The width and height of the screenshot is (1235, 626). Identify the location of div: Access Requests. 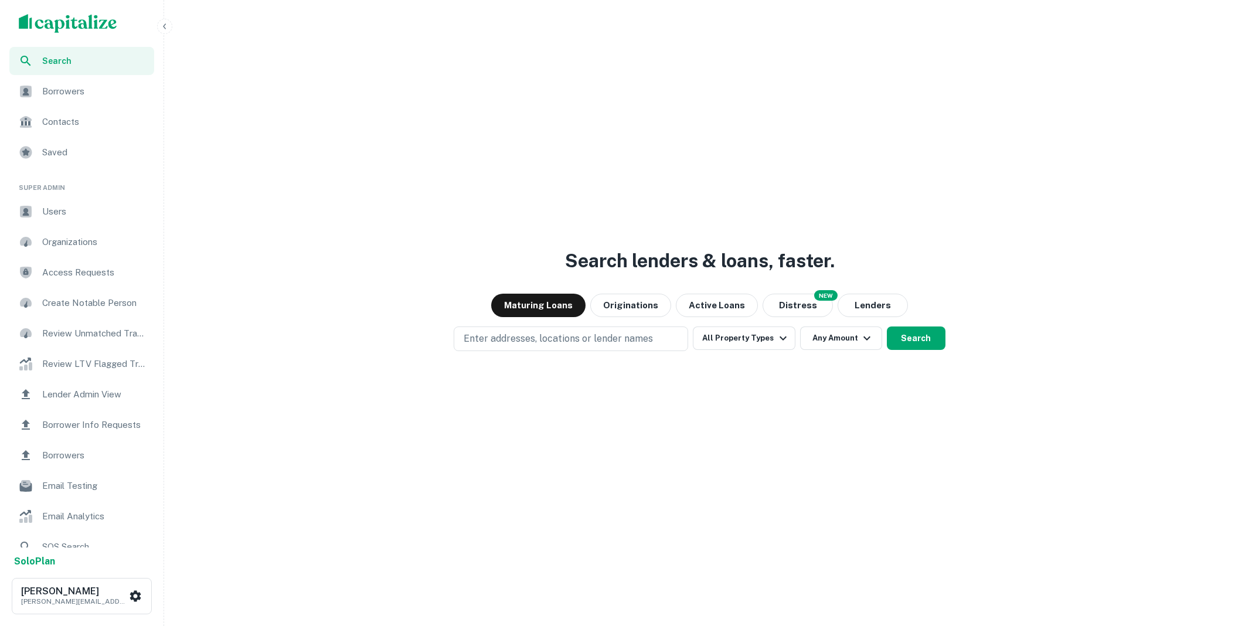
(81, 273).